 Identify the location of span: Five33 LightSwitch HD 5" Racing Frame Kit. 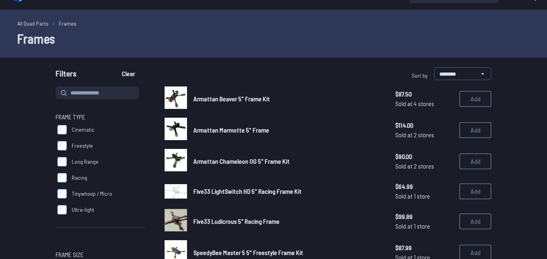
(248, 191).